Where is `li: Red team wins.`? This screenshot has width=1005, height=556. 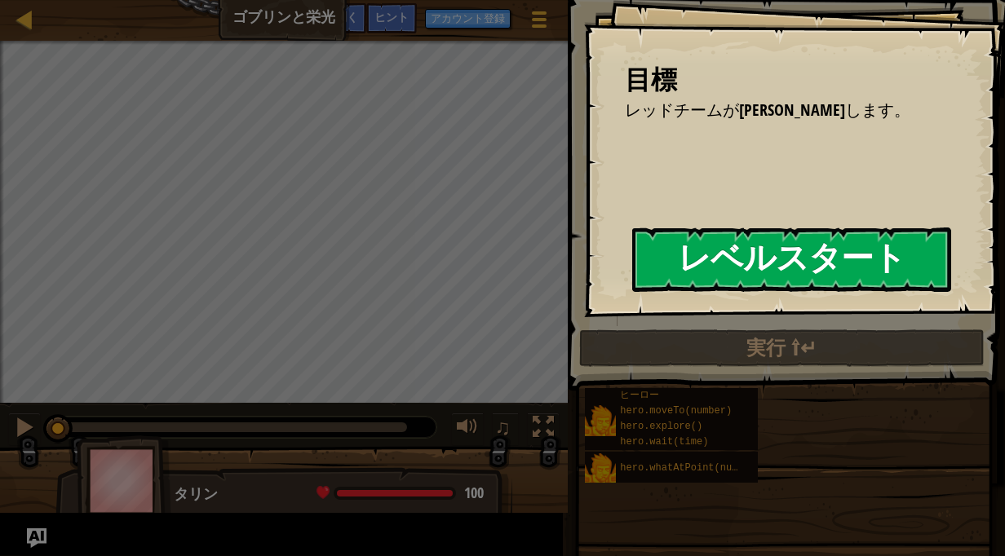
li: Red team wins. is located at coordinates (774, 110).